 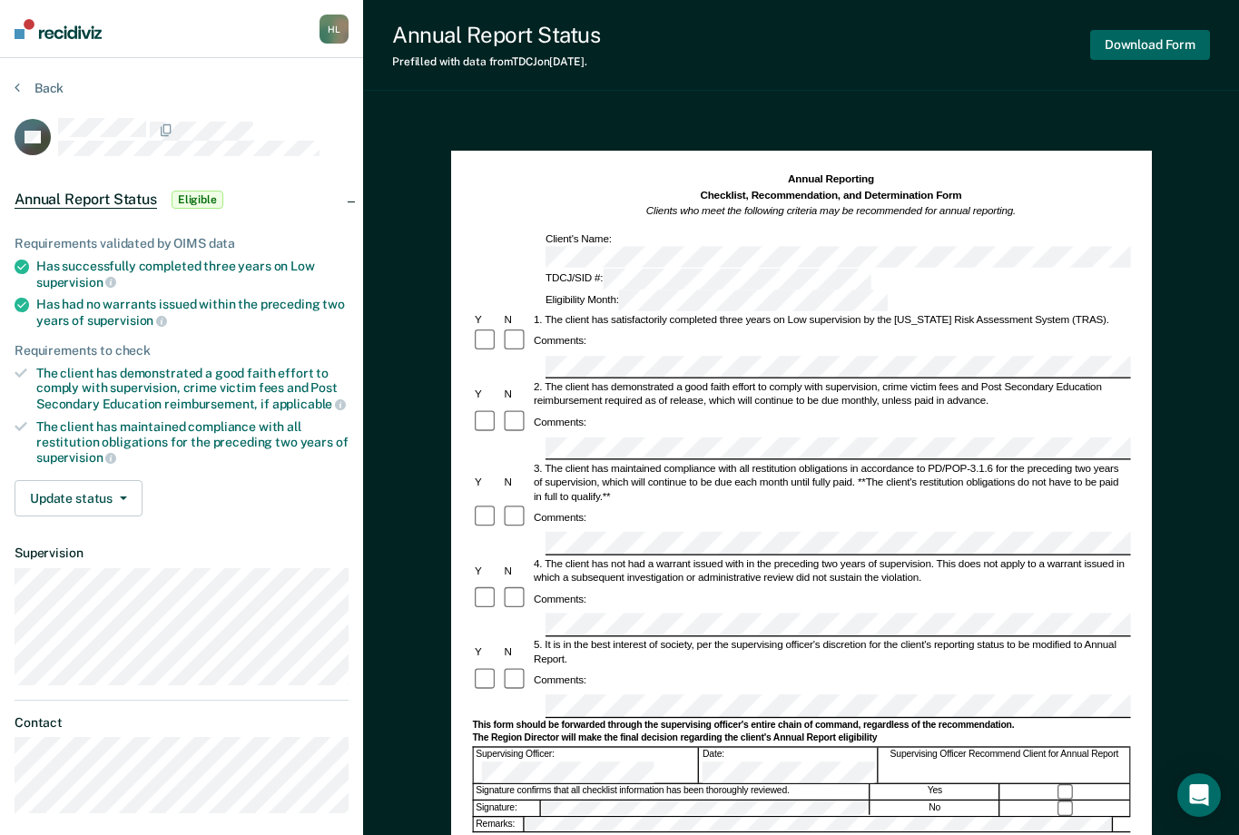 What do you see at coordinates (192, 274) in the screenshot?
I see `div: Has successfully completed three years on Low` at bounding box center [192, 274].